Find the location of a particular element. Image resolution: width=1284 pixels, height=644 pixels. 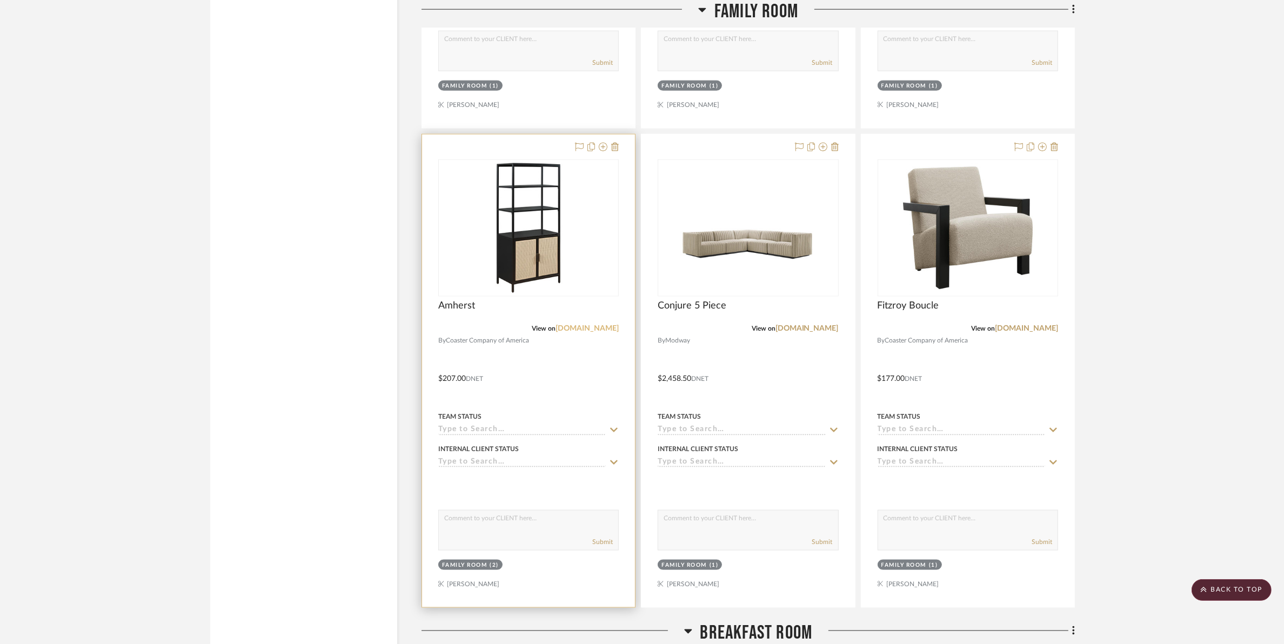

span: Conjure 5 Piece is located at coordinates (692, 306).